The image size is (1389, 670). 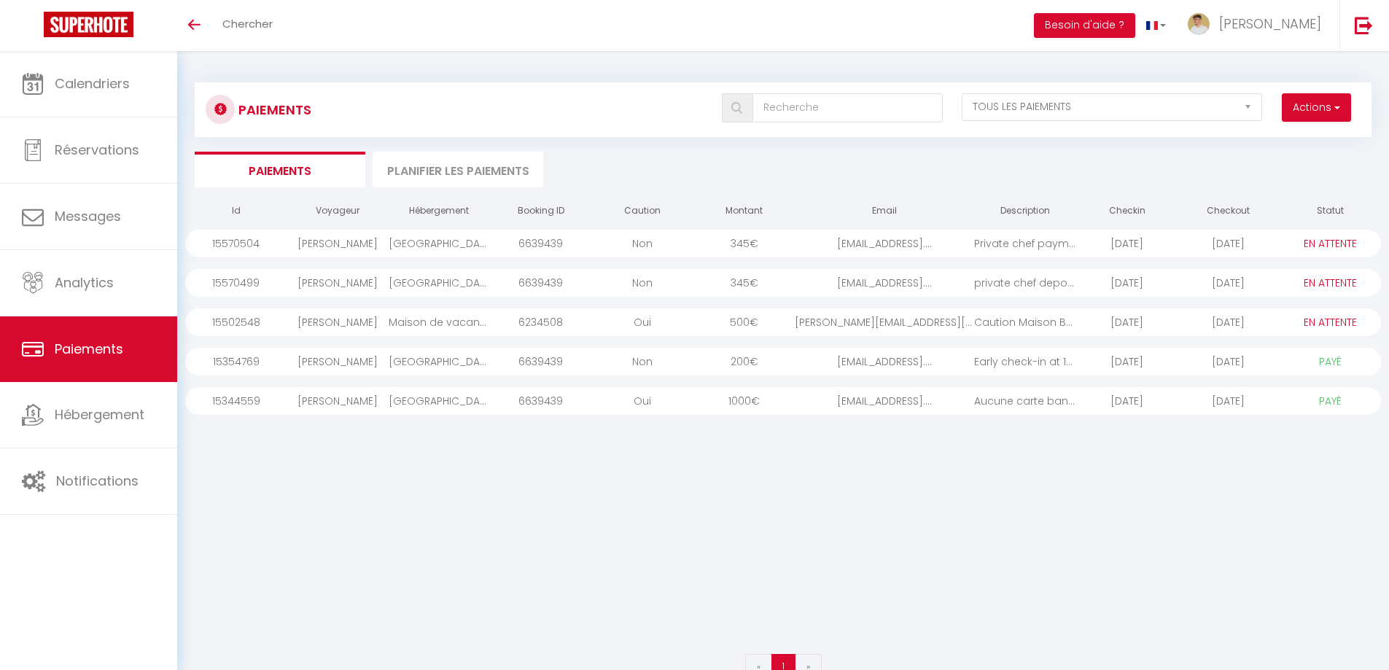 What do you see at coordinates (1228, 211) in the screenshot?
I see `th: Checkout` at bounding box center [1228, 211].